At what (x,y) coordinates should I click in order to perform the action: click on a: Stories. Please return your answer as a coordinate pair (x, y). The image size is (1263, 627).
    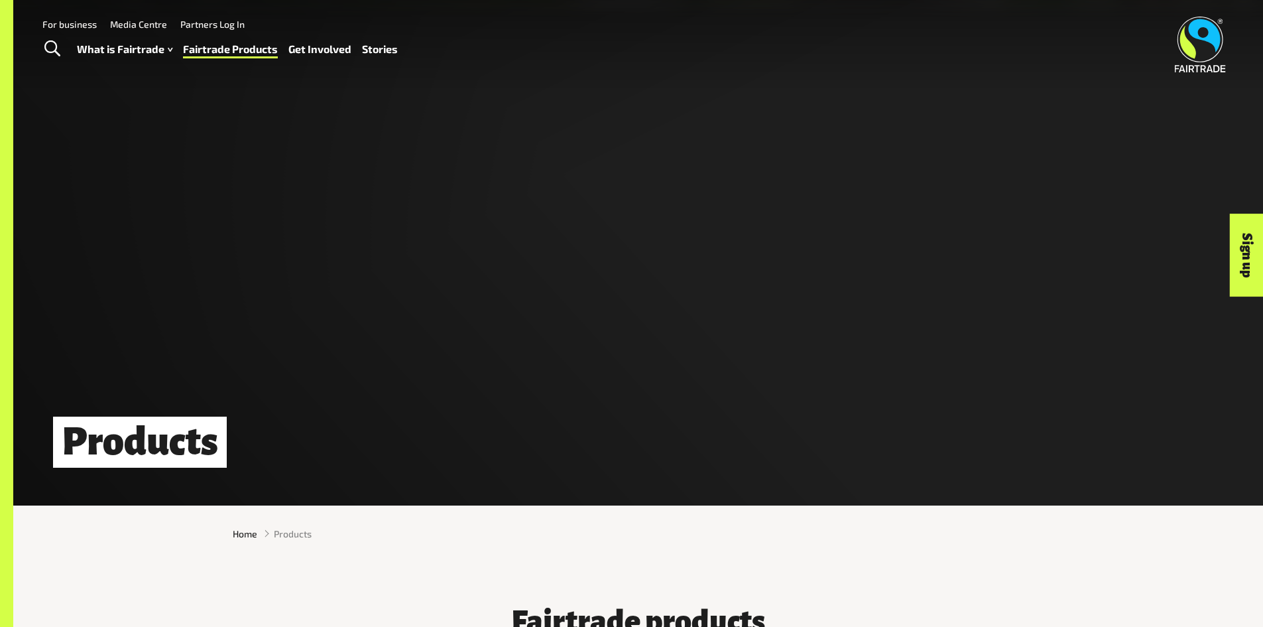
    Looking at the image, I should click on (380, 49).